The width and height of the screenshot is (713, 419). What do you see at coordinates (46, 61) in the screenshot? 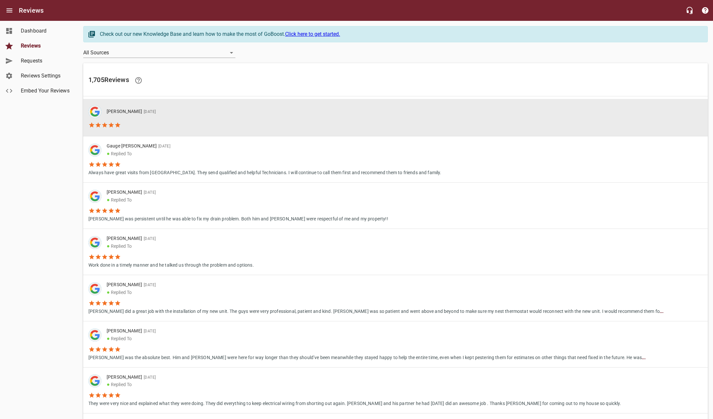
I see `span: Requests` at bounding box center [46, 61].